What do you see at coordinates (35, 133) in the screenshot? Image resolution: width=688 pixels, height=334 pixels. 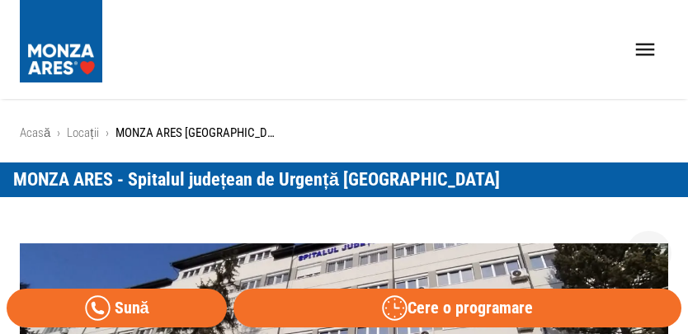 I see `a: Acasă` at bounding box center [35, 133].